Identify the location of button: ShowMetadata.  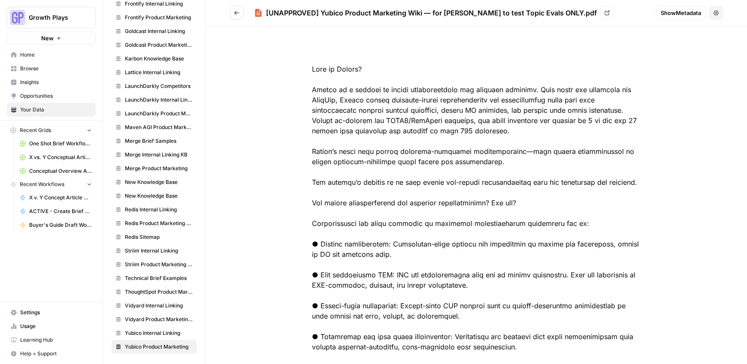
(681, 13).